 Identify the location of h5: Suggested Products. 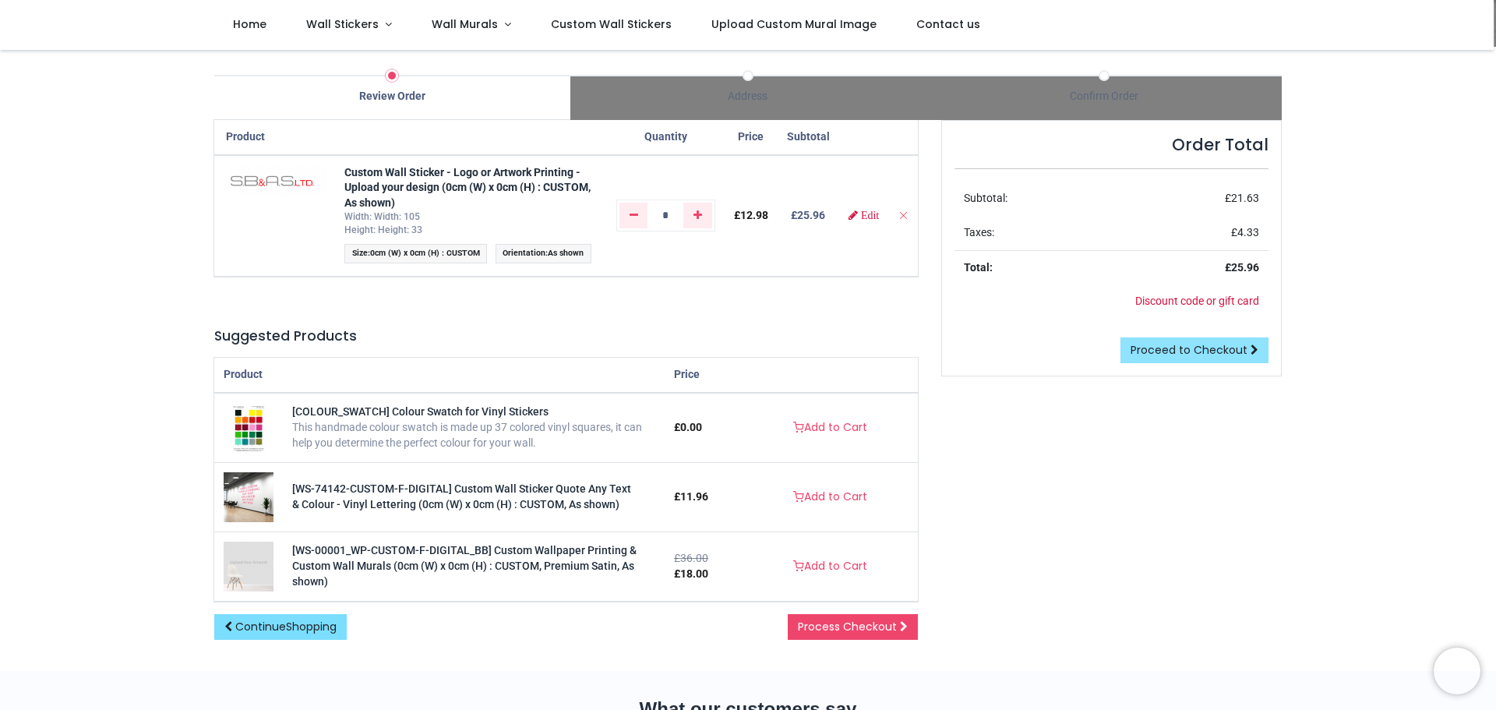
(566, 336).